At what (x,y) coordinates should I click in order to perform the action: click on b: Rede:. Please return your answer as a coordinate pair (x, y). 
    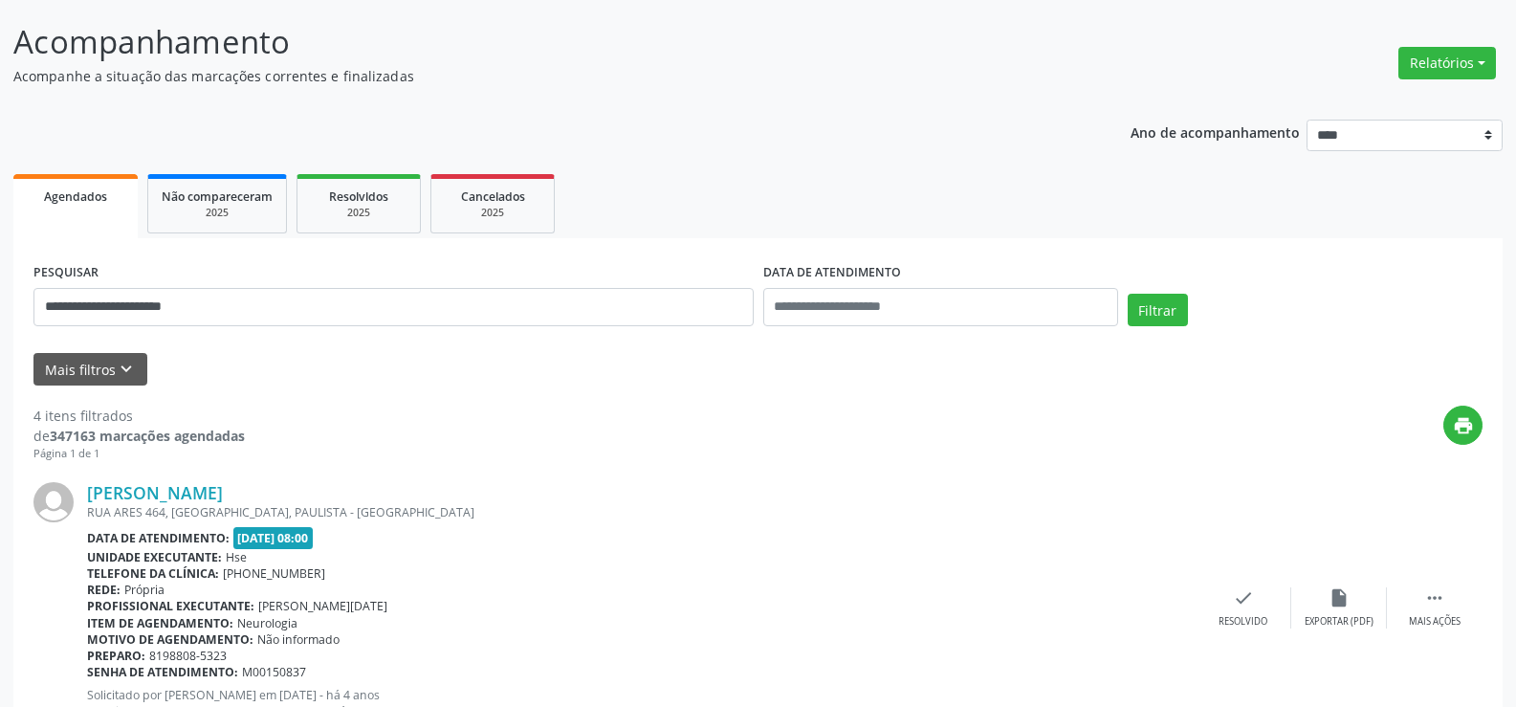
    Looking at the image, I should click on (103, 589).